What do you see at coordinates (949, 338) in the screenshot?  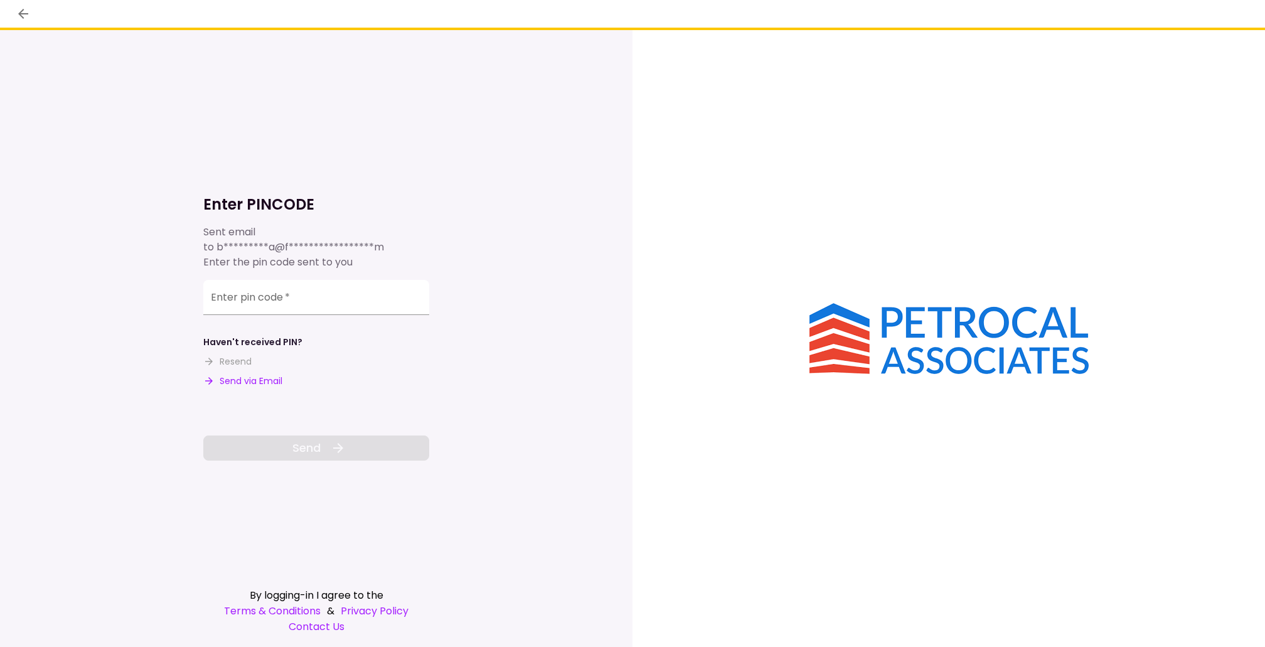 I see `img: AIO logo` at bounding box center [949, 338].